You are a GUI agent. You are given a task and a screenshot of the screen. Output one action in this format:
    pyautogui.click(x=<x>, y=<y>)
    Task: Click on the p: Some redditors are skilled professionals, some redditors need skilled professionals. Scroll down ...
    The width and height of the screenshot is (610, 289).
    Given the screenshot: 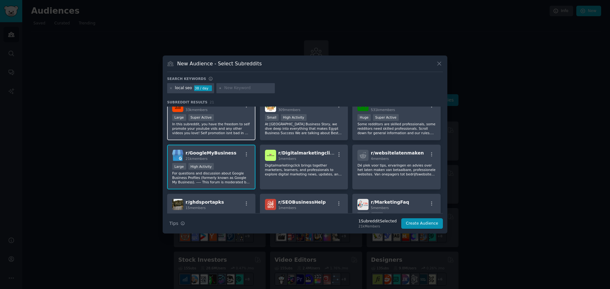 What is the action you would take?
    pyautogui.click(x=396, y=129)
    